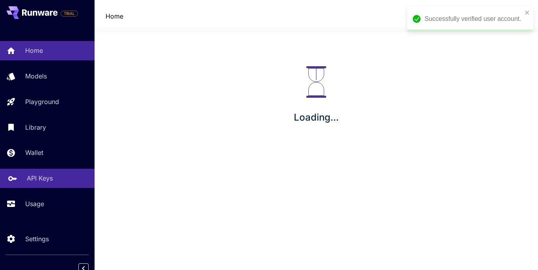 This screenshot has height=270, width=538. I want to click on p: Loading..., so click(316, 117).